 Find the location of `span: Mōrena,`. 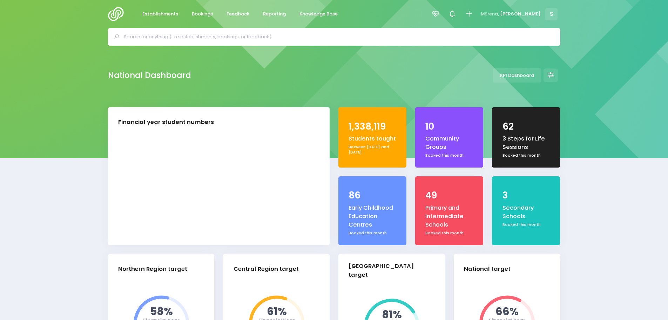

span: Mōrena, is located at coordinates (490, 14).